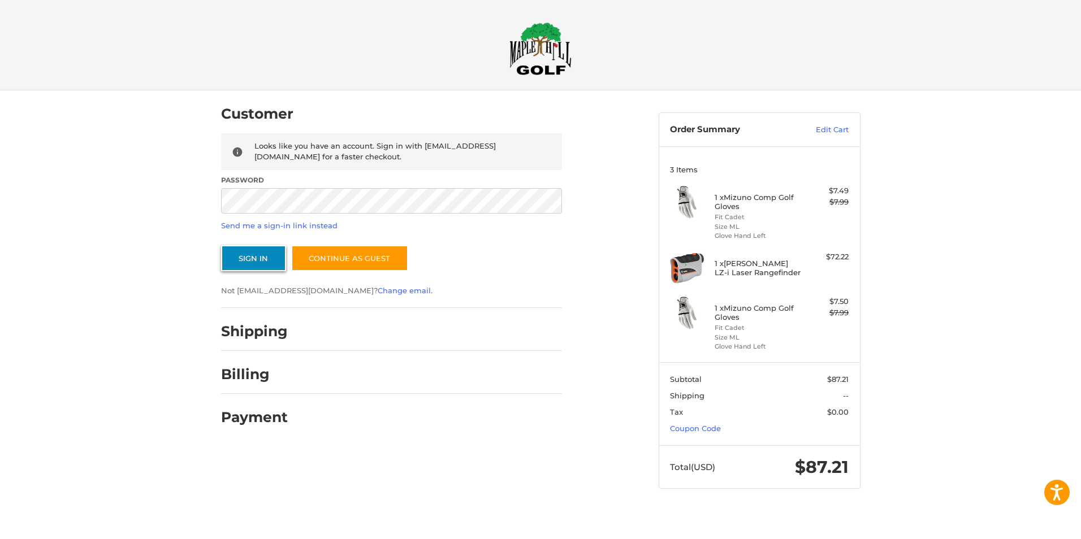 Image resolution: width=1081 pixels, height=539 pixels. Describe the element at coordinates (693, 467) in the screenshot. I see `span: Total (USD)` at that location.